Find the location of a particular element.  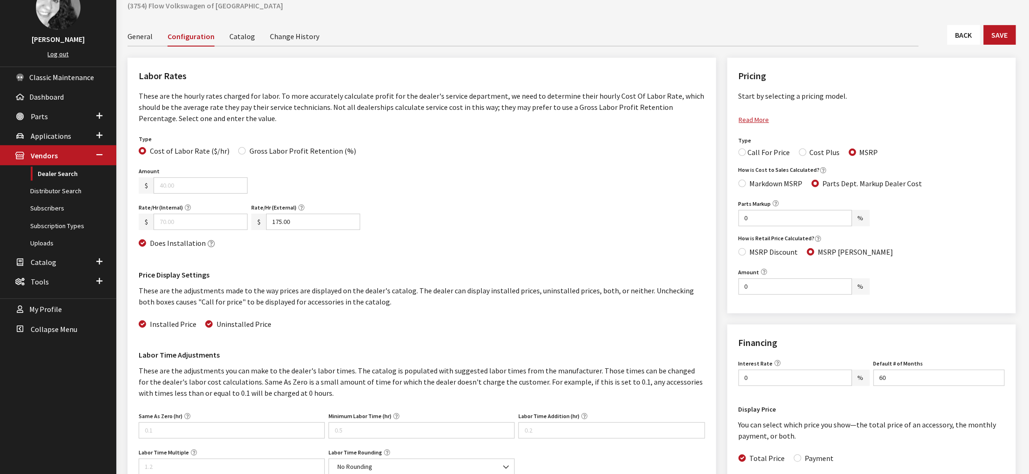

h4: Display Price is located at coordinates (872, 409).